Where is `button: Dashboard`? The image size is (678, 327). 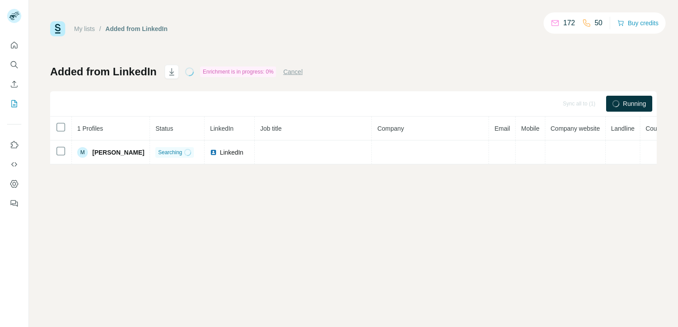 button: Dashboard is located at coordinates (14, 184).